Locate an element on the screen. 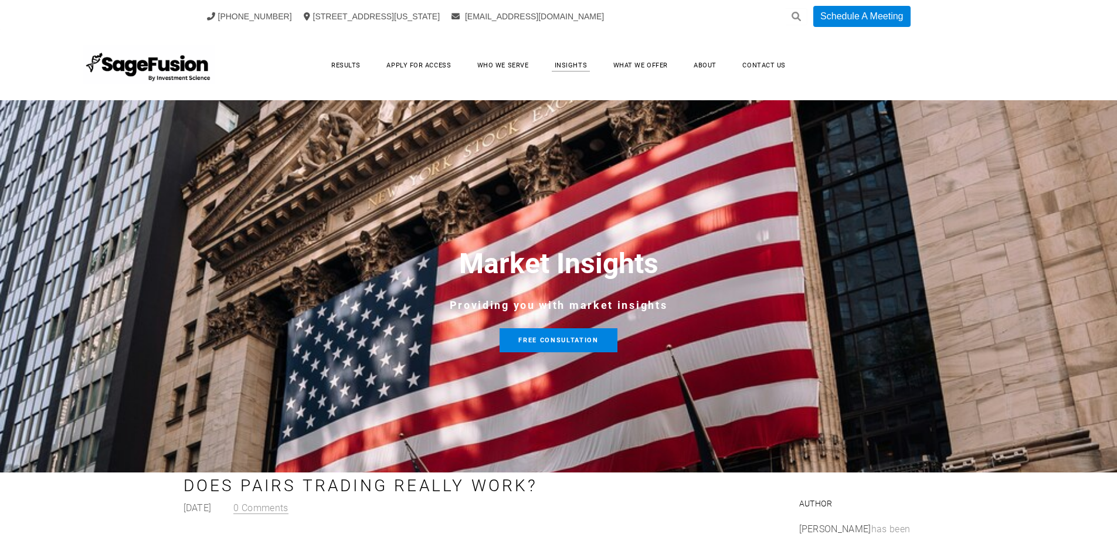 This screenshot has height=534, width=1117. h2: Author is located at coordinates (864, 504).